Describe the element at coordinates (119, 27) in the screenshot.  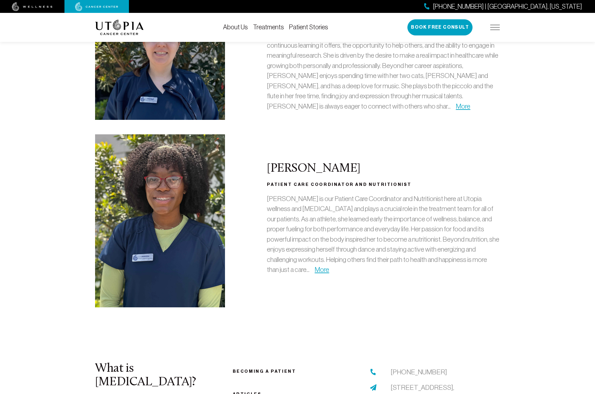
I see `img: logo` at that location.